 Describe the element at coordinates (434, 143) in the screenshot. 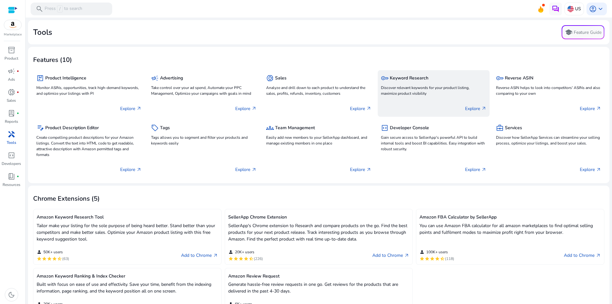

I see `p: Gain secure access to SellerApp's powerful API to build internal tools and boost BI capabilities....` at that location.